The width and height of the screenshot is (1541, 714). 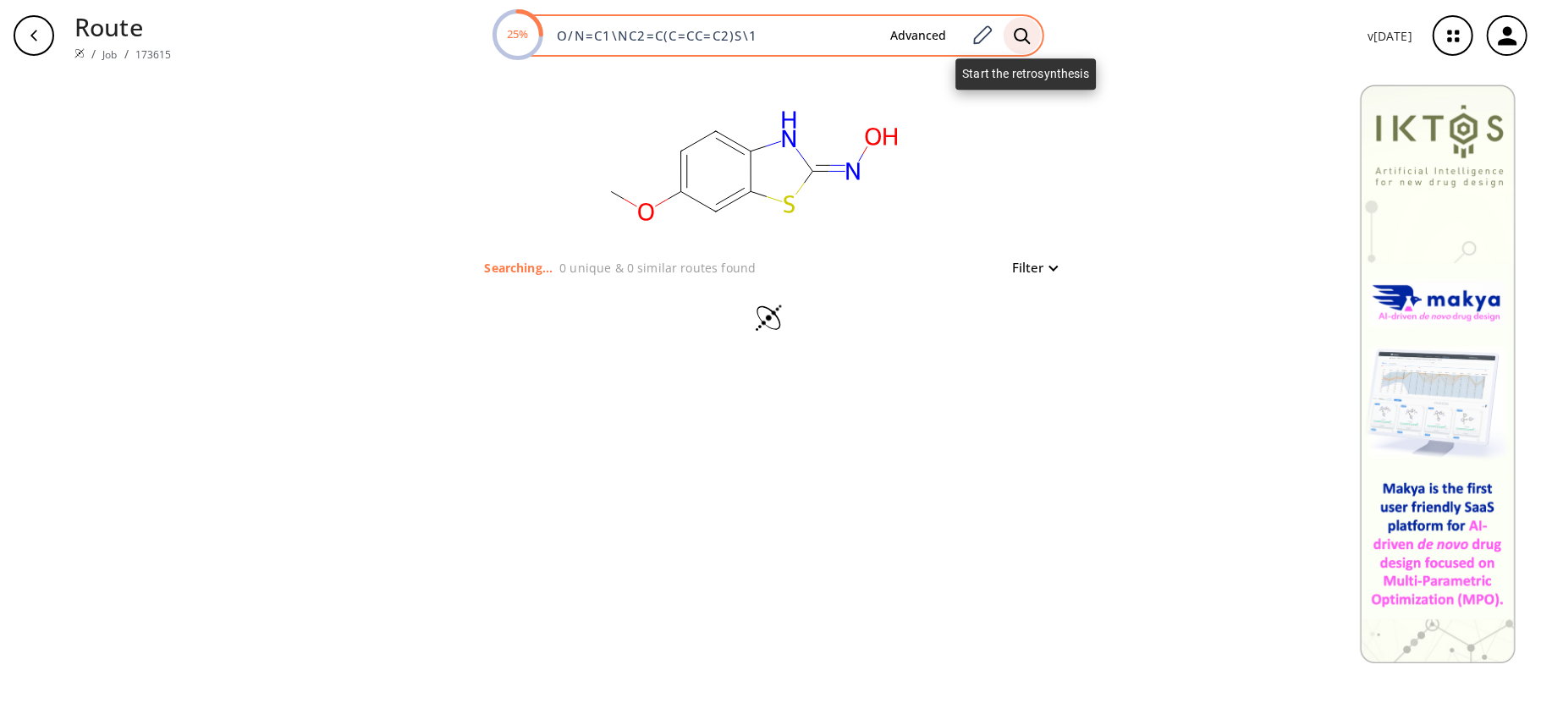 I want to click on svg: O/N=C1/SC2C=C(OC)C=CC=2N/1, so click(x=752, y=164).